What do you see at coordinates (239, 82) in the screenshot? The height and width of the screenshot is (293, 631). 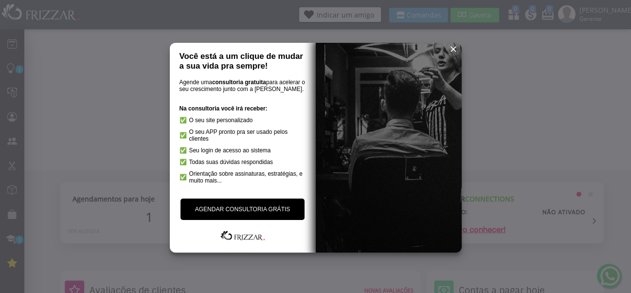 I see `strong: consultoria gratuita` at bounding box center [239, 82].